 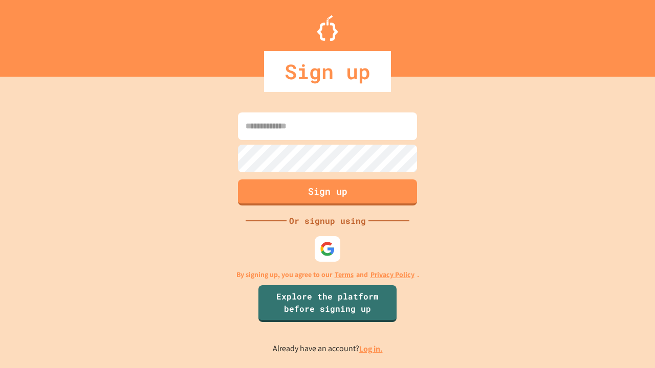 What do you see at coordinates (327, 349) in the screenshot?
I see `p: Already have an account?` at bounding box center [327, 349].